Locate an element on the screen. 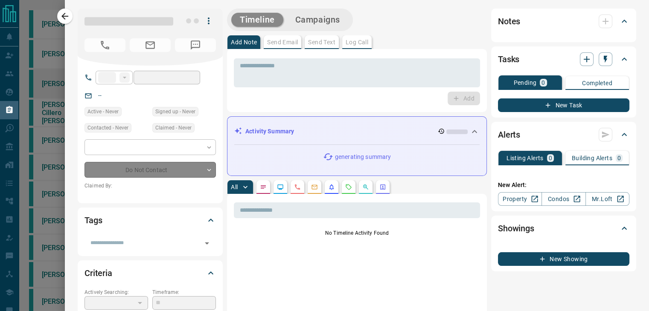 The image size is (649, 311). button: New Task is located at coordinates (563, 105).